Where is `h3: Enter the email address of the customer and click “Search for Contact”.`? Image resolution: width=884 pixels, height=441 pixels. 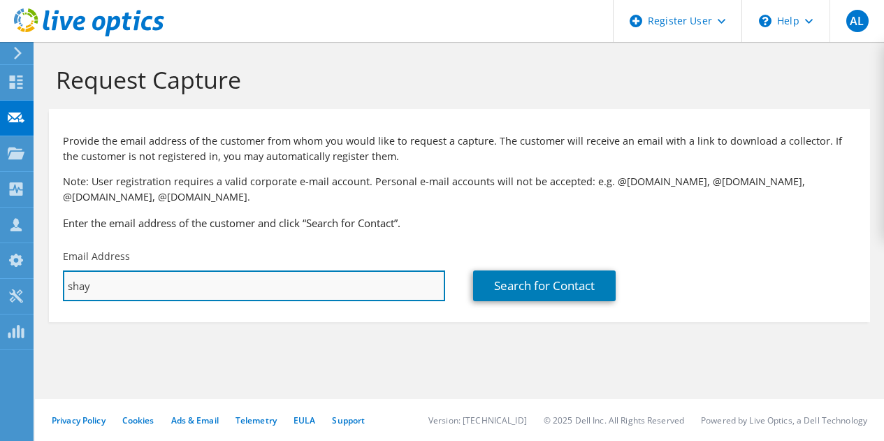 h3: Enter the email address of the customer and click “Search for Contact”. is located at coordinates (459, 223).